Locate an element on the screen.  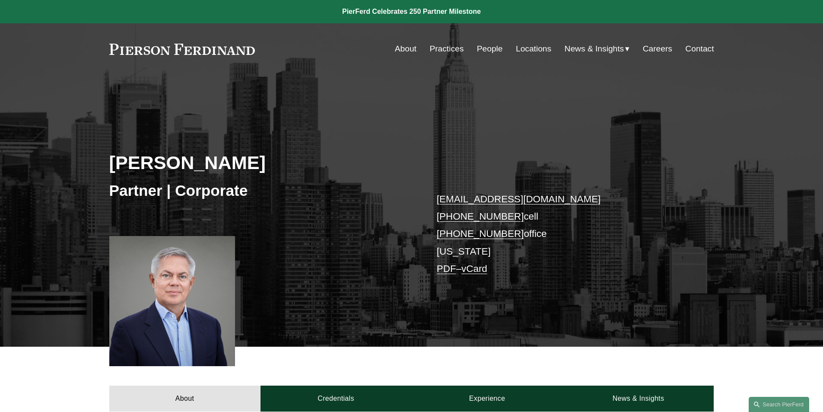
a: Locations is located at coordinates (533, 49).